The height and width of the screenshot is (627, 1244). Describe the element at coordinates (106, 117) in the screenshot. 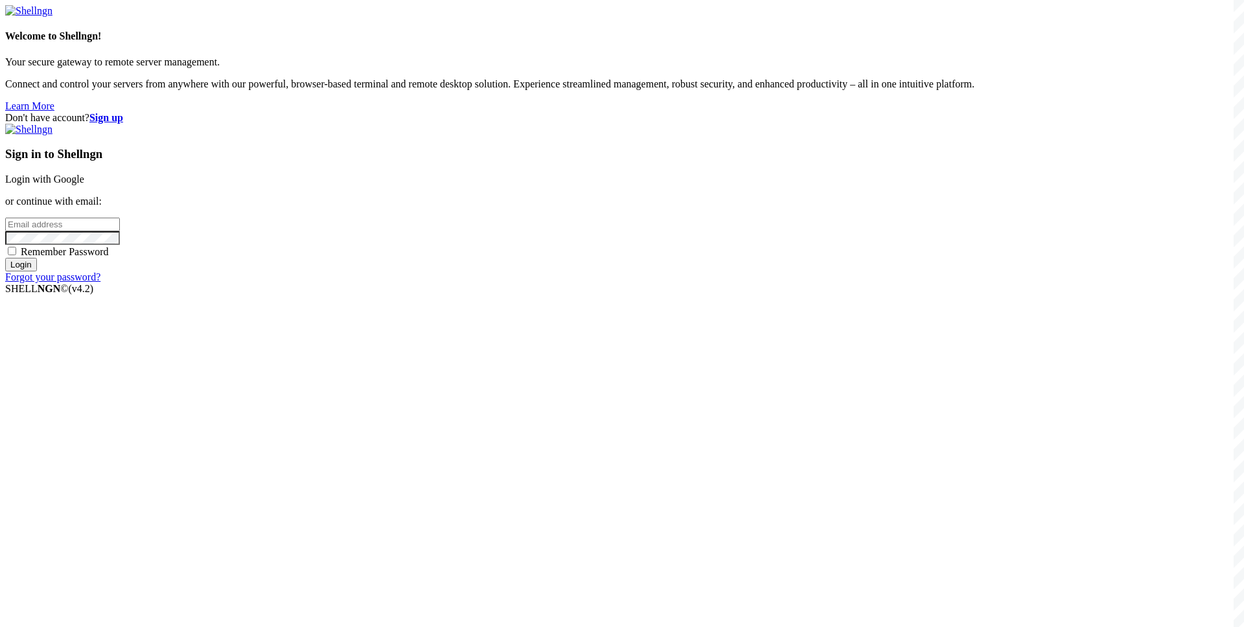

I see `a: Sign up` at that location.